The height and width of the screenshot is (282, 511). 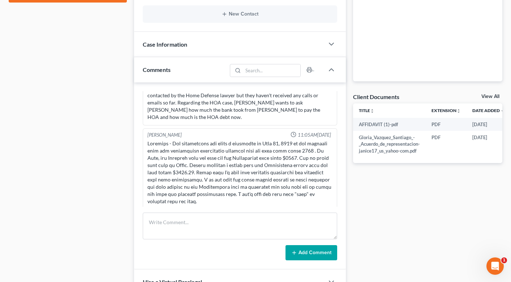 What do you see at coordinates (156, 69) in the screenshot?
I see `span: Comments` at bounding box center [156, 69].